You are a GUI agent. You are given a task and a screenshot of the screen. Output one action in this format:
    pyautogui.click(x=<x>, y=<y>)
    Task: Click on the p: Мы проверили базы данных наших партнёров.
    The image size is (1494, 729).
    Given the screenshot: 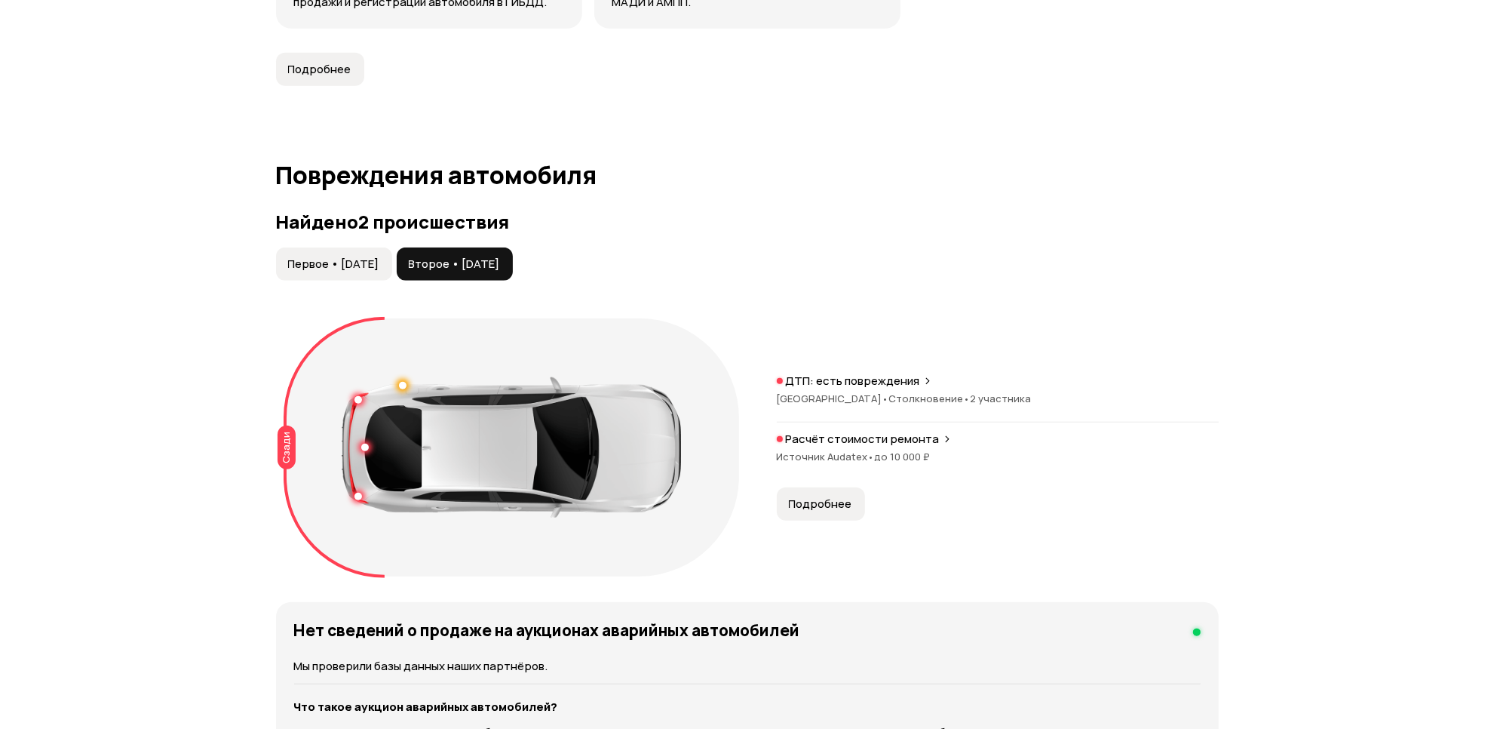 What is the action you would take?
    pyautogui.click(x=747, y=666)
    